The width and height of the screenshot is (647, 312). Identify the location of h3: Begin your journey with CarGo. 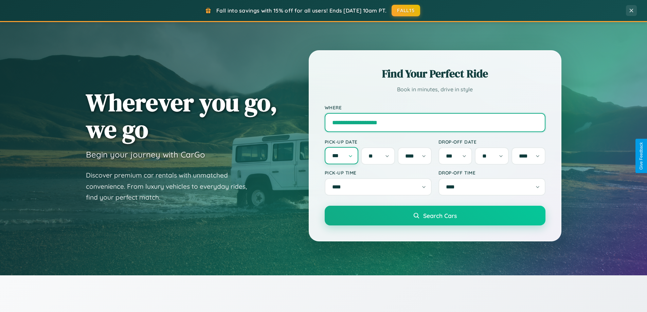
(145, 155).